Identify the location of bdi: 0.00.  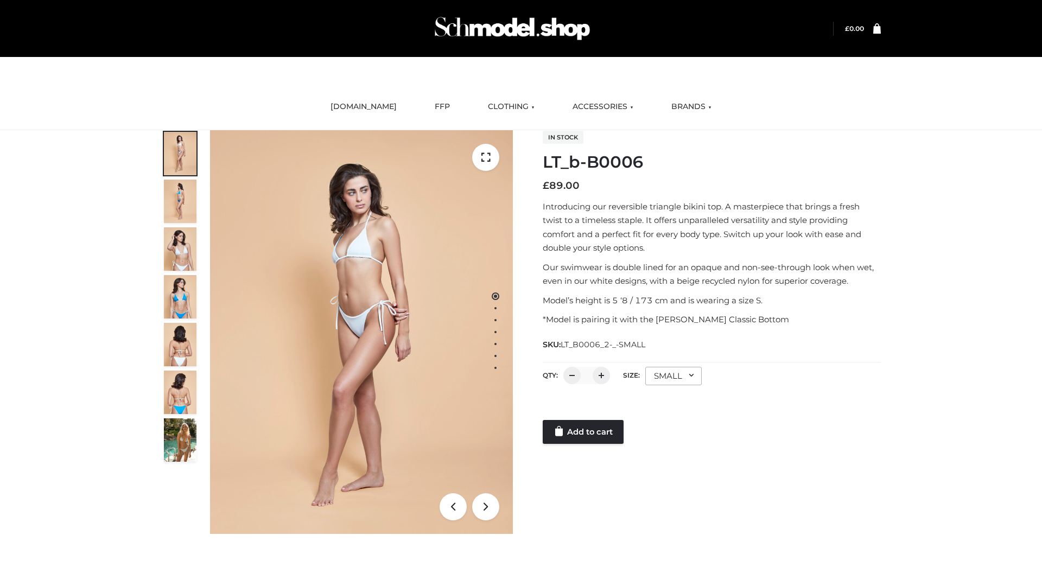
(854, 28).